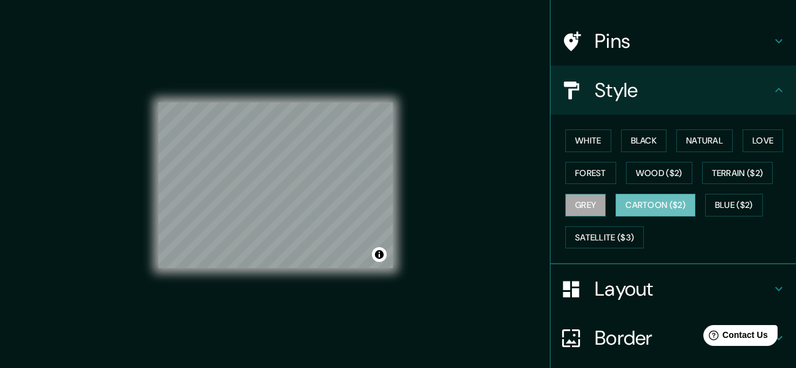  Describe the element at coordinates (683, 41) in the screenshot. I see `h4: Pins` at that location.